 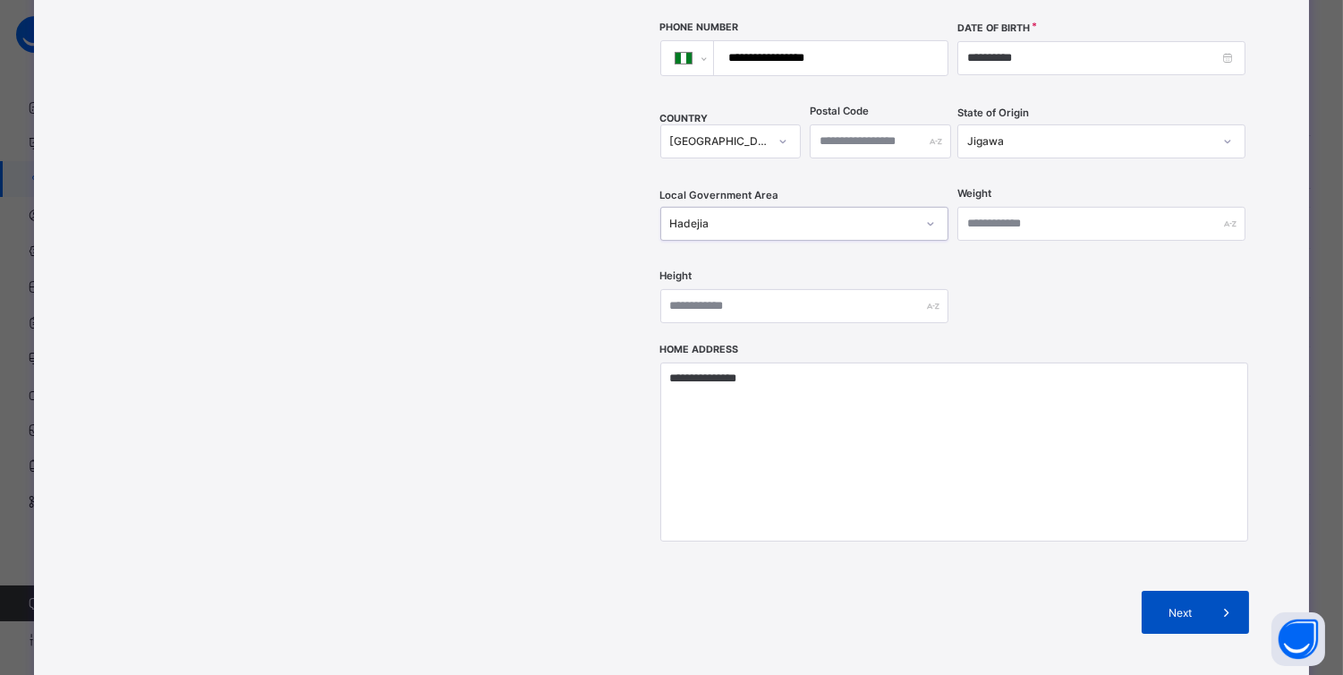 What do you see at coordinates (1180, 612) in the screenshot?
I see `span: Next` at bounding box center [1180, 612].